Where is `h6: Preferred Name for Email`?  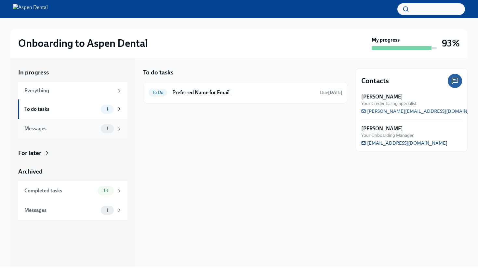 h6: Preferred Name for Email is located at coordinates (244, 93).